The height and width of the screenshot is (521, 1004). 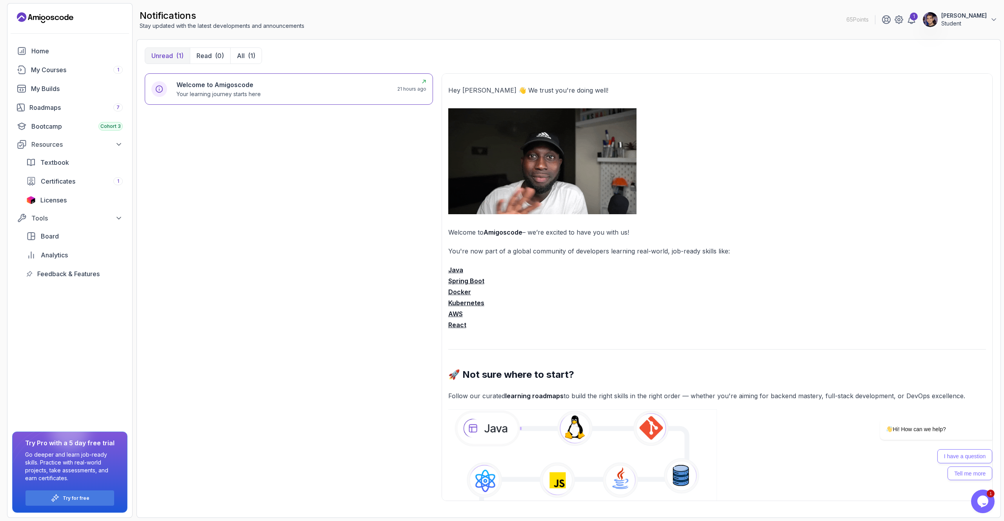 I want to click on a: AWS, so click(x=455, y=314).